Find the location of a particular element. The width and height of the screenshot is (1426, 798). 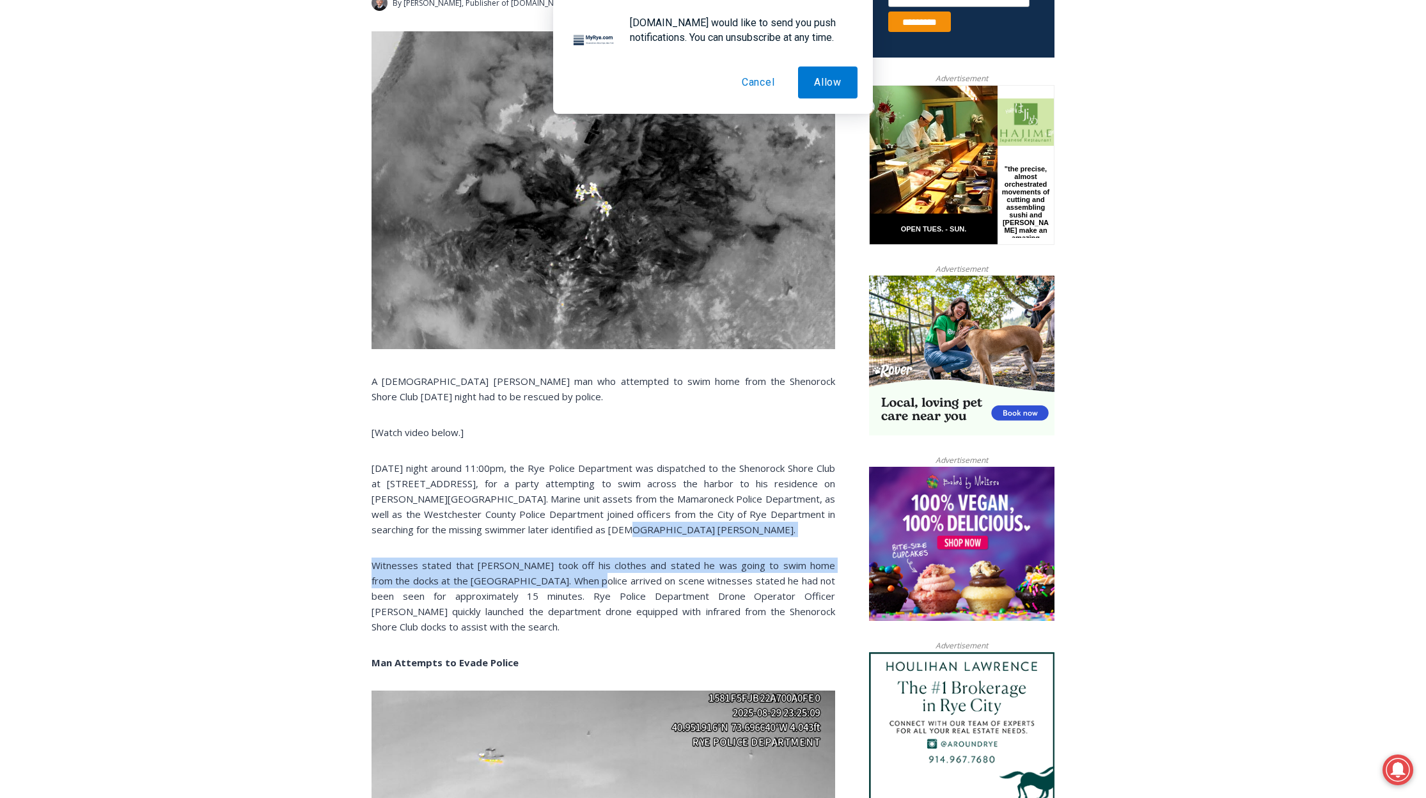

div: Birthdays, Graduations, Any Private Event is located at coordinates (200, 29).